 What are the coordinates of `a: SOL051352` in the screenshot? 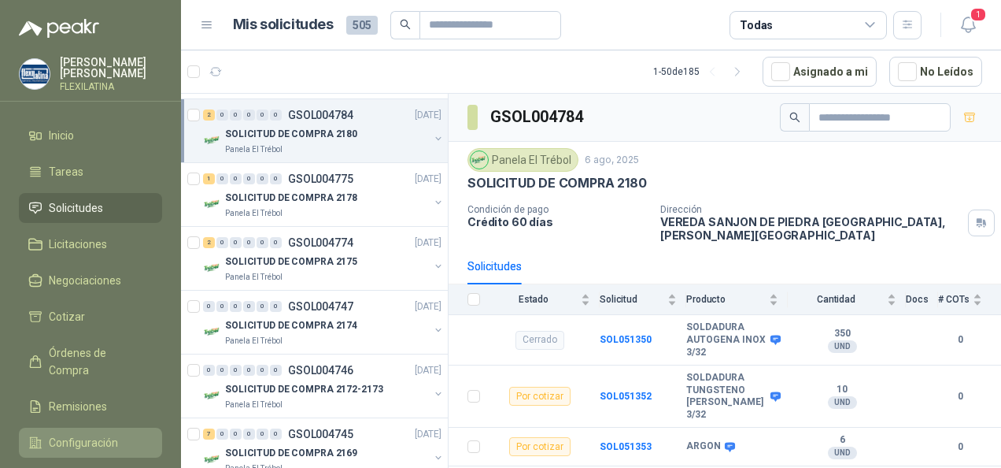 It's located at (626, 396).